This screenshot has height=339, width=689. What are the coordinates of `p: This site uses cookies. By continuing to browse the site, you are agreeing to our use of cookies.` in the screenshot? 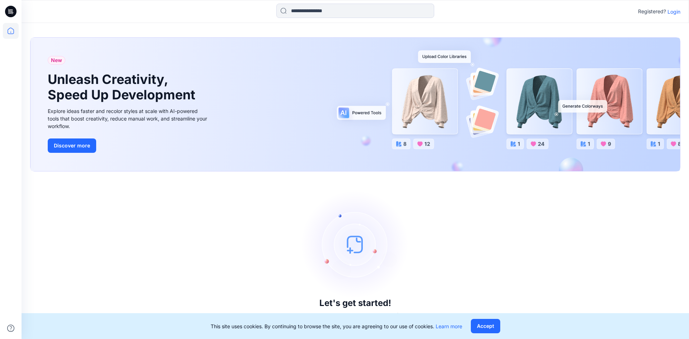 It's located at (336, 326).